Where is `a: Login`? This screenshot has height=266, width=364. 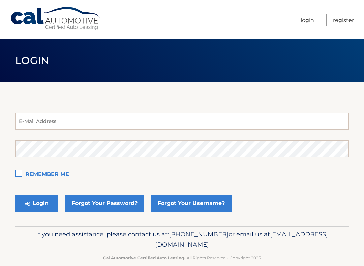 a: Login is located at coordinates (308, 20).